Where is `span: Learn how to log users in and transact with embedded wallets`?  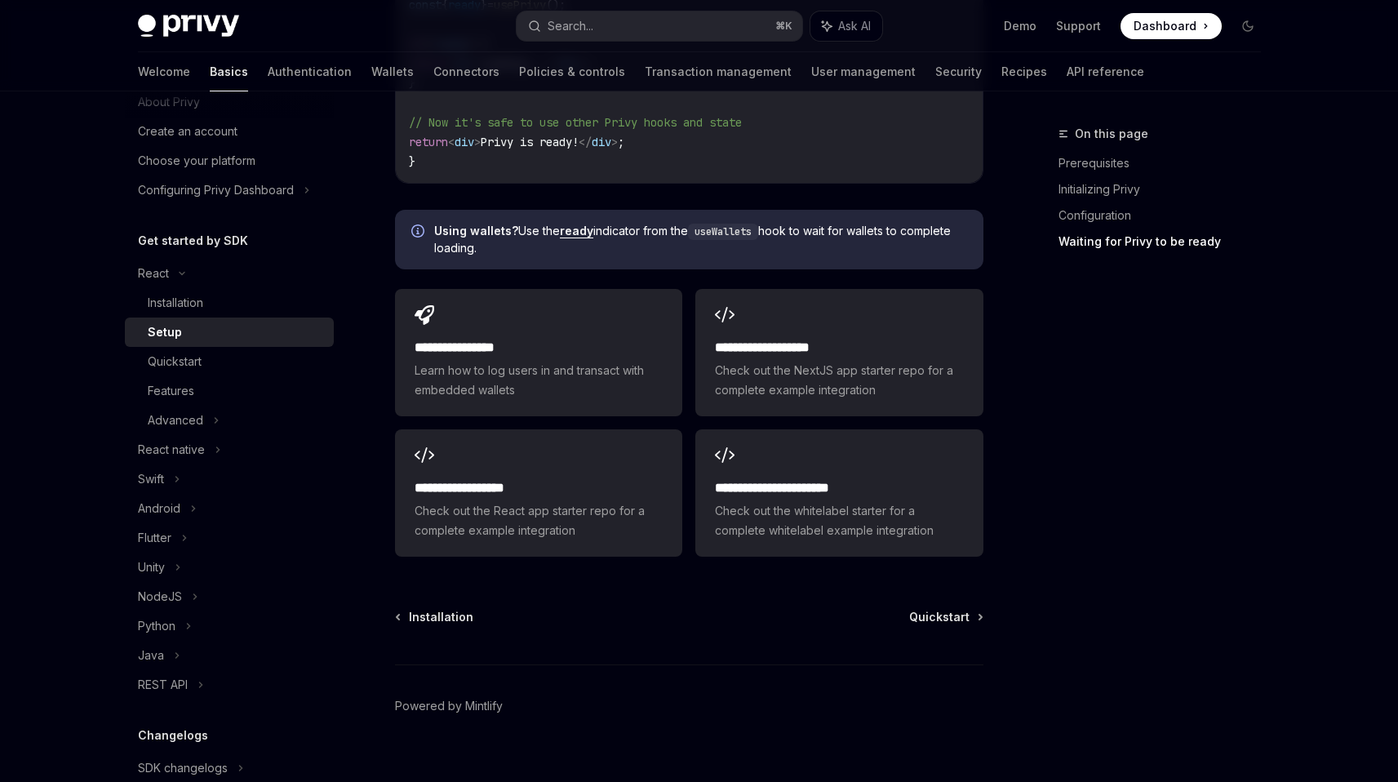 span: Learn how to log users in and transact with embedded wallets is located at coordinates (539, 380).